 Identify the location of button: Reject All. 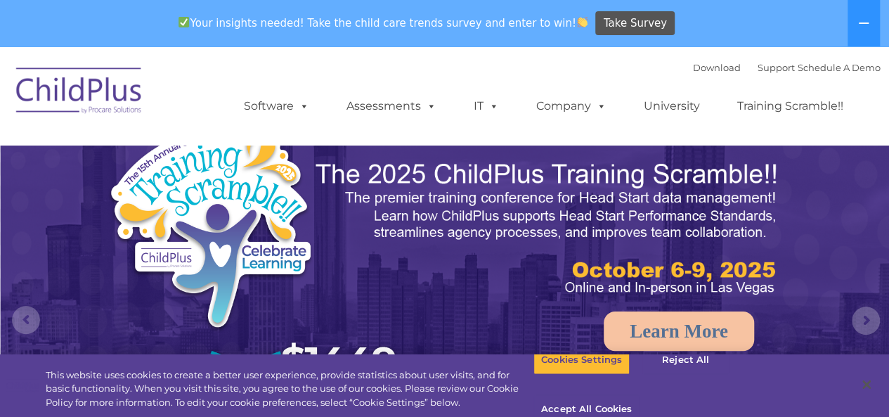
(685, 360).